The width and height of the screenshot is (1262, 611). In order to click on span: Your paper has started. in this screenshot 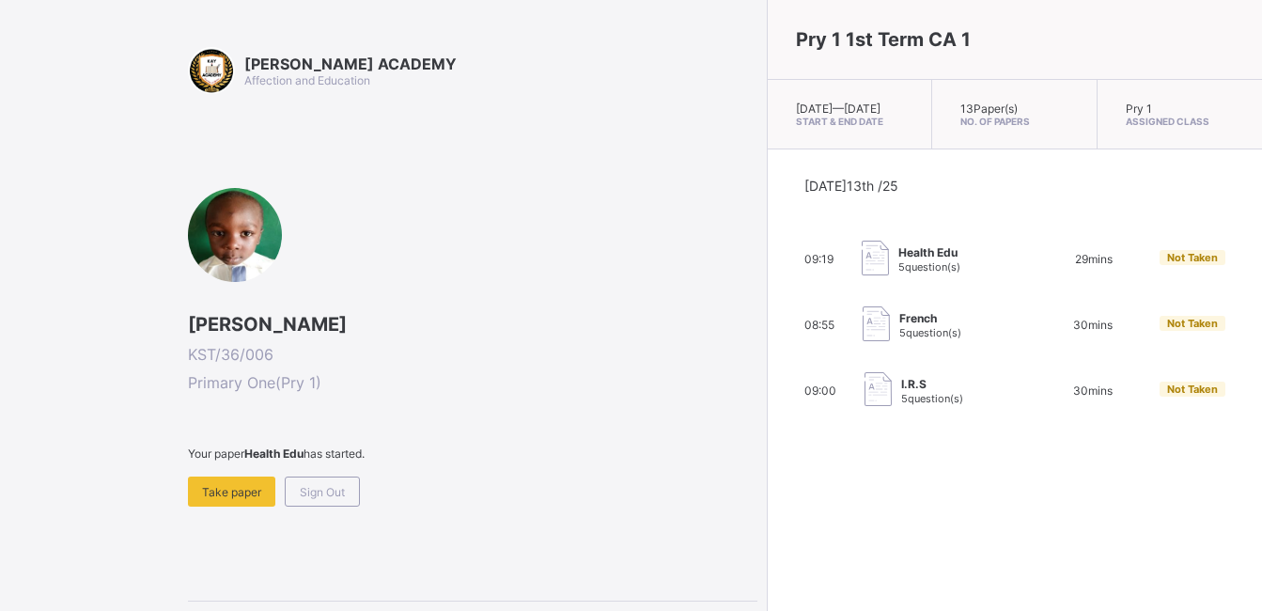, I will do `click(473, 453)`.